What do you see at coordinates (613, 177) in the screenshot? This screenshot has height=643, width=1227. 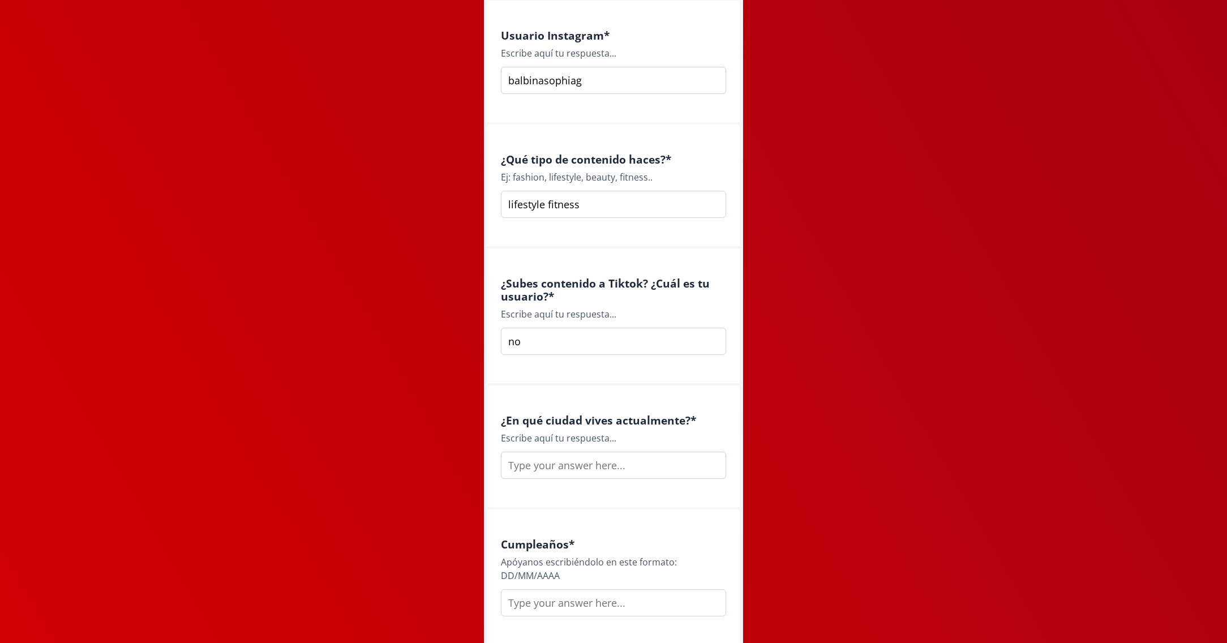 I see `div: Ej: fashion, lifestyle, beauty, fitness..` at bounding box center [613, 177].